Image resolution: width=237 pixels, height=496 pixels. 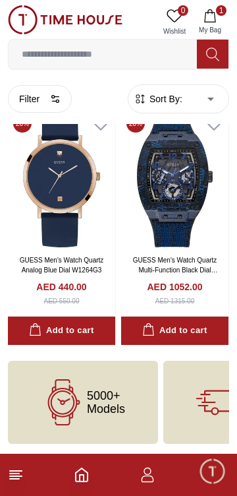 What do you see at coordinates (210, 22) in the screenshot?
I see `button: 1My Bag` at bounding box center [210, 22].